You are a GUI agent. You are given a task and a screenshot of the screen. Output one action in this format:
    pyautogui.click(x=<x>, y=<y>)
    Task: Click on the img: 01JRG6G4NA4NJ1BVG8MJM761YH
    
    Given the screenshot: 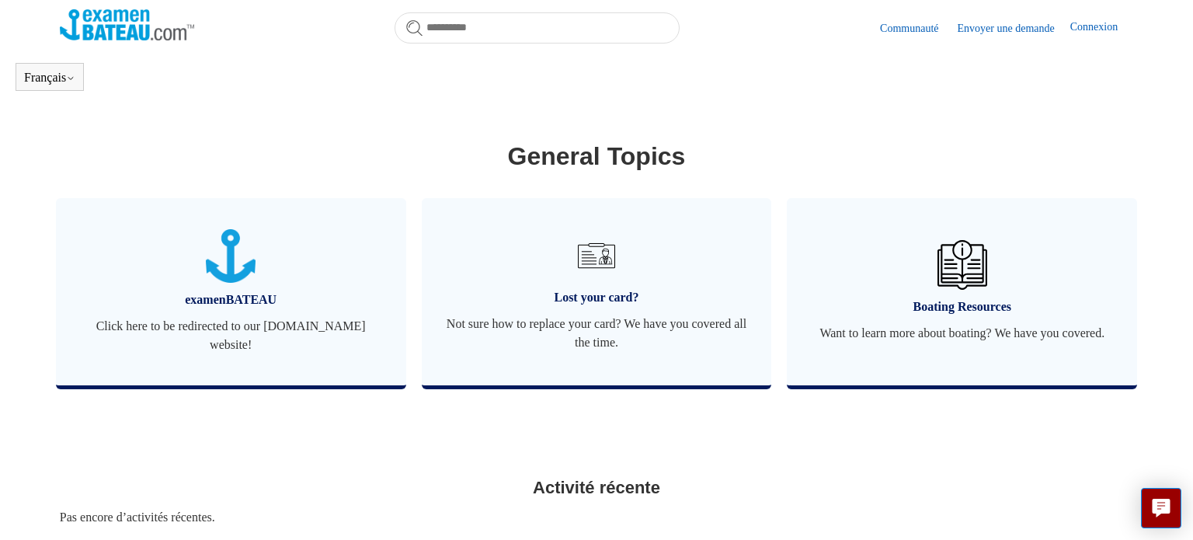 What is the action you would take?
    pyautogui.click(x=597, y=256)
    